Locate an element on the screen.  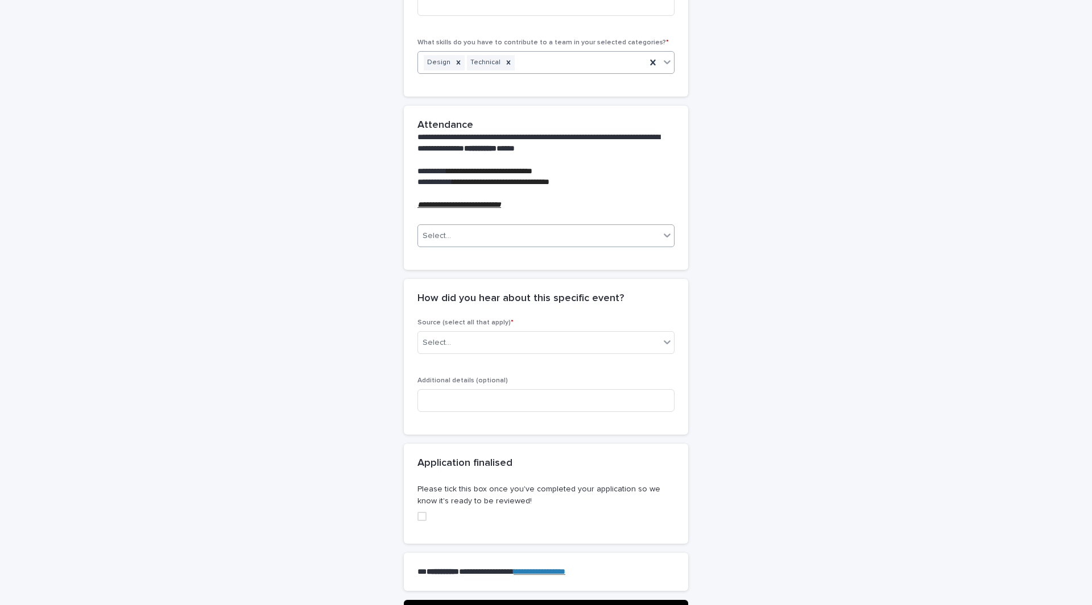
h2: Attendance is located at coordinates (445, 126).